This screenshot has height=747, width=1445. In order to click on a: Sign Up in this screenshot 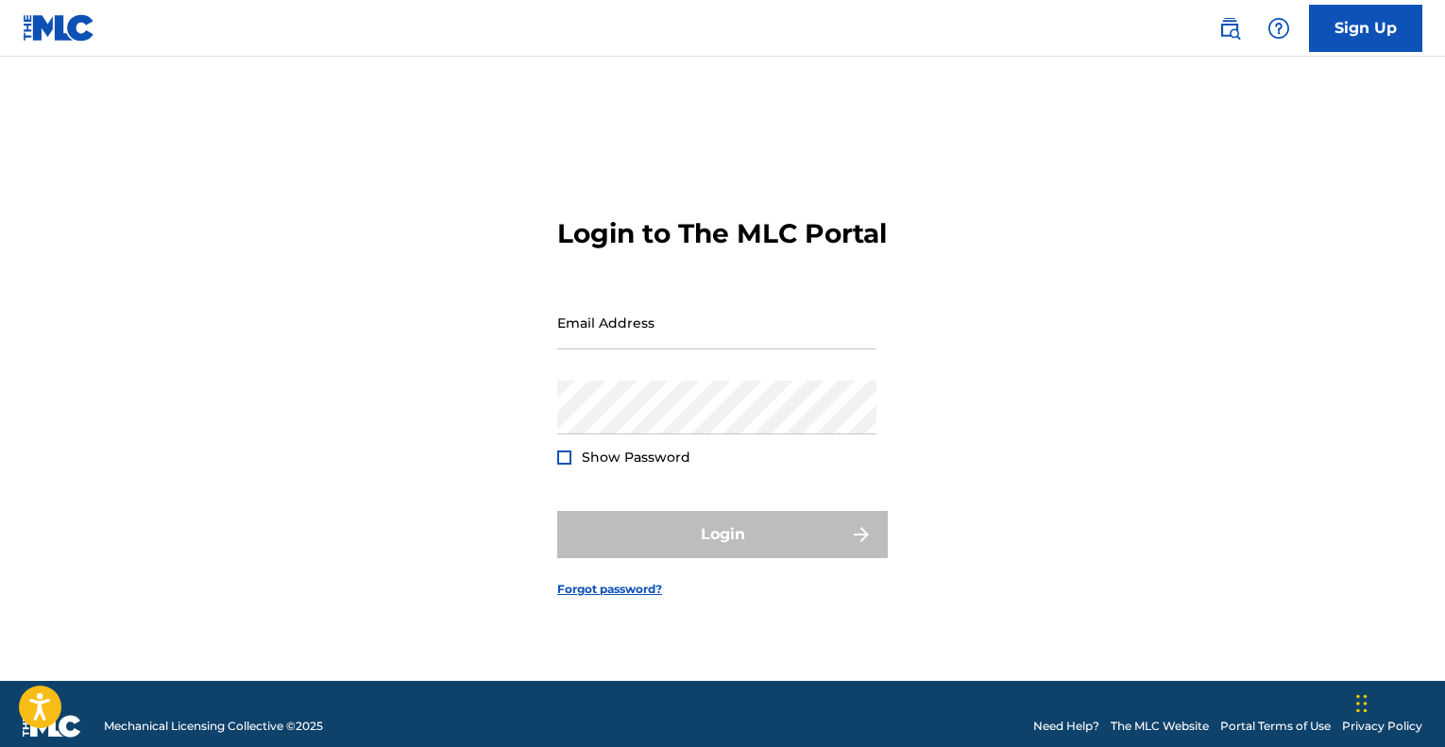, I will do `click(1366, 28)`.